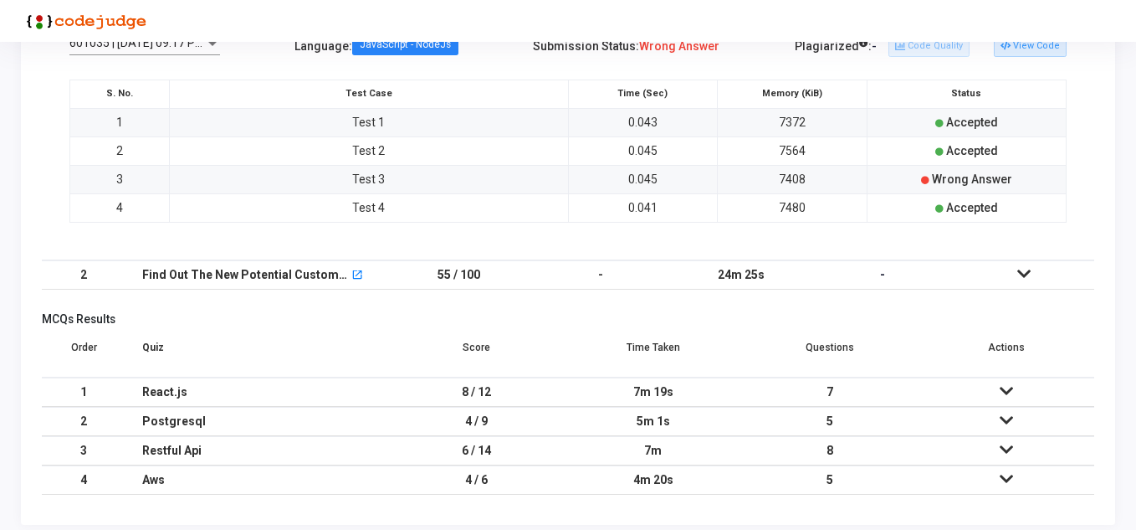  Describe the element at coordinates (369, 179) in the screenshot. I see `td: Test 3` at that location.